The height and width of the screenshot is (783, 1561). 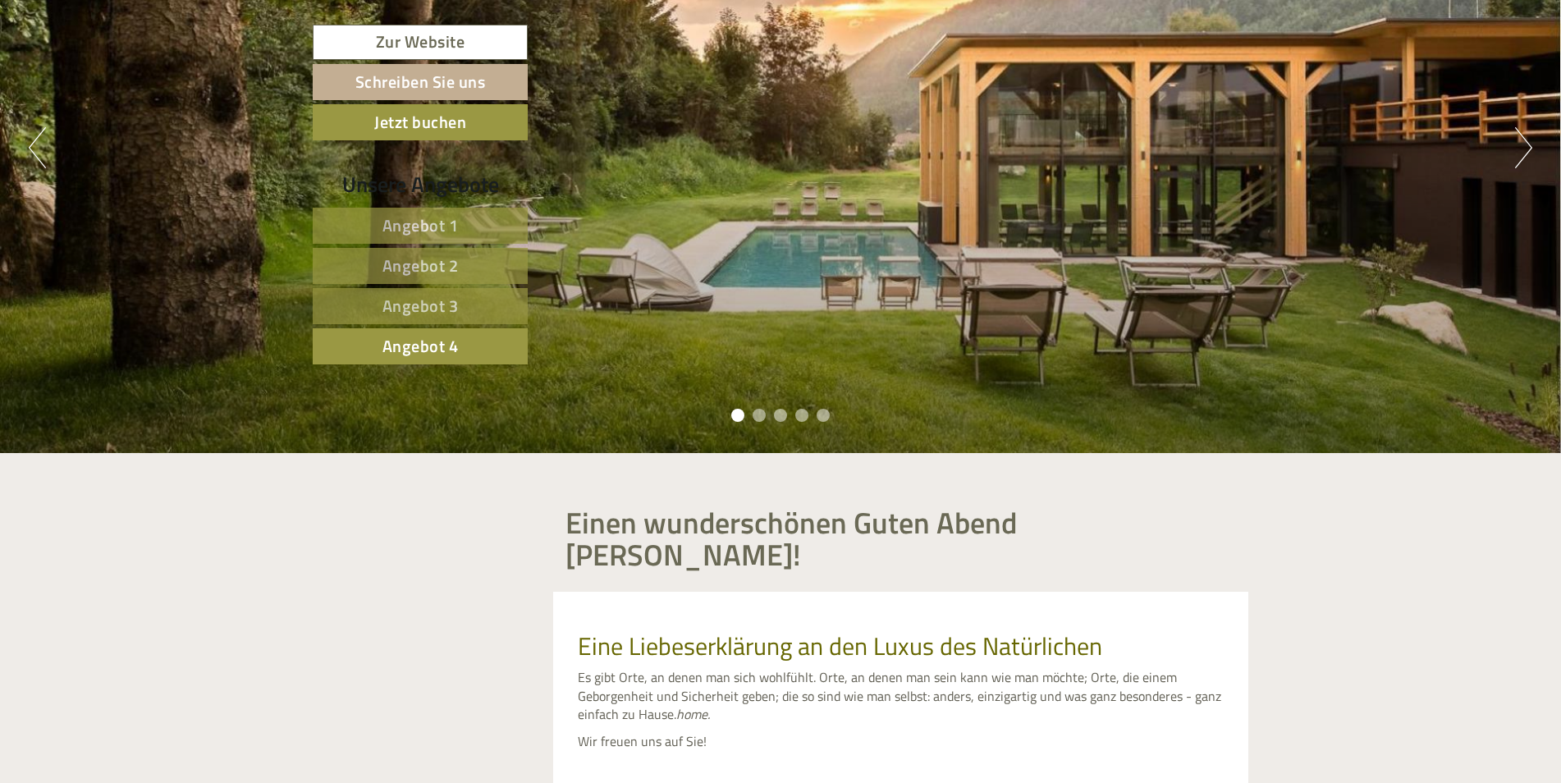 I want to click on span: Angebot 4, so click(x=420, y=345).